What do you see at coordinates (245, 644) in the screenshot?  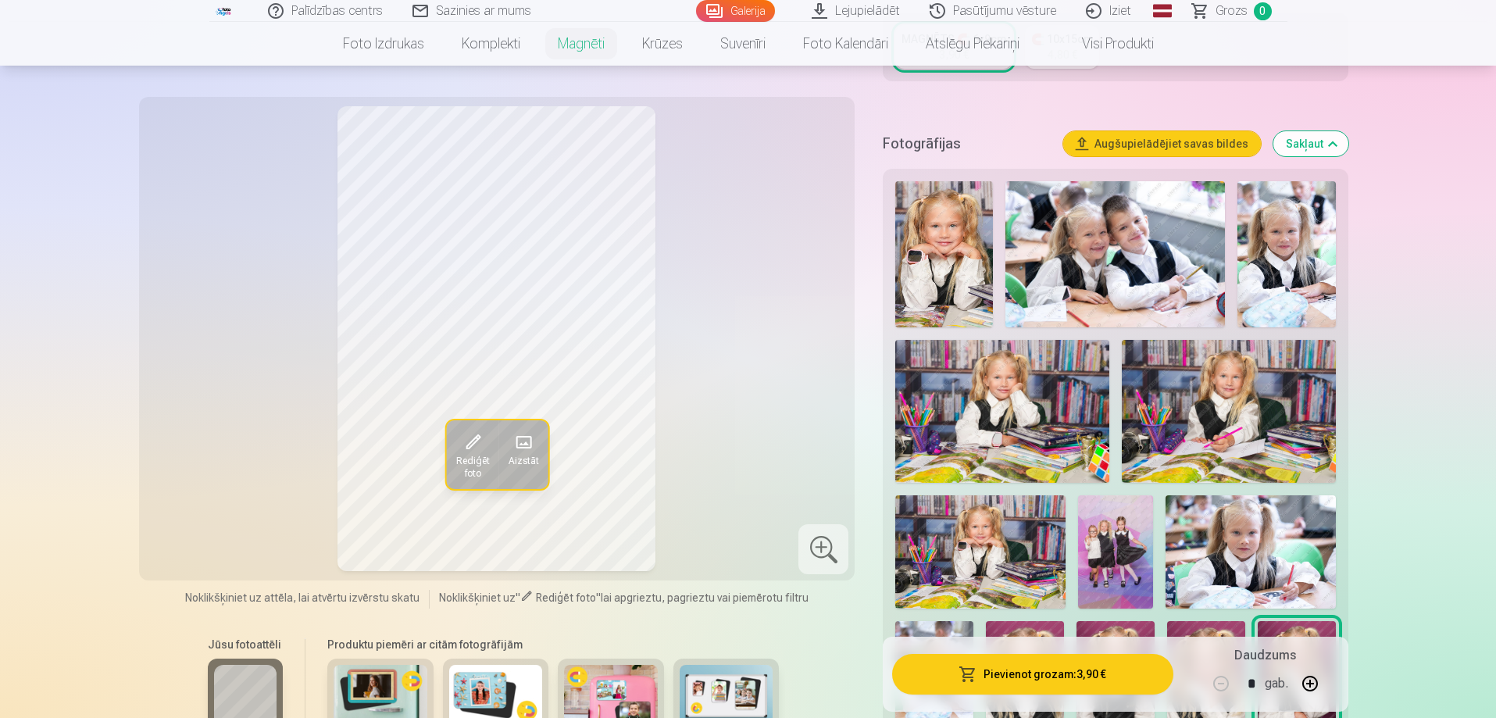 I see `h6: Jūsu fotoattēli` at bounding box center [245, 644].